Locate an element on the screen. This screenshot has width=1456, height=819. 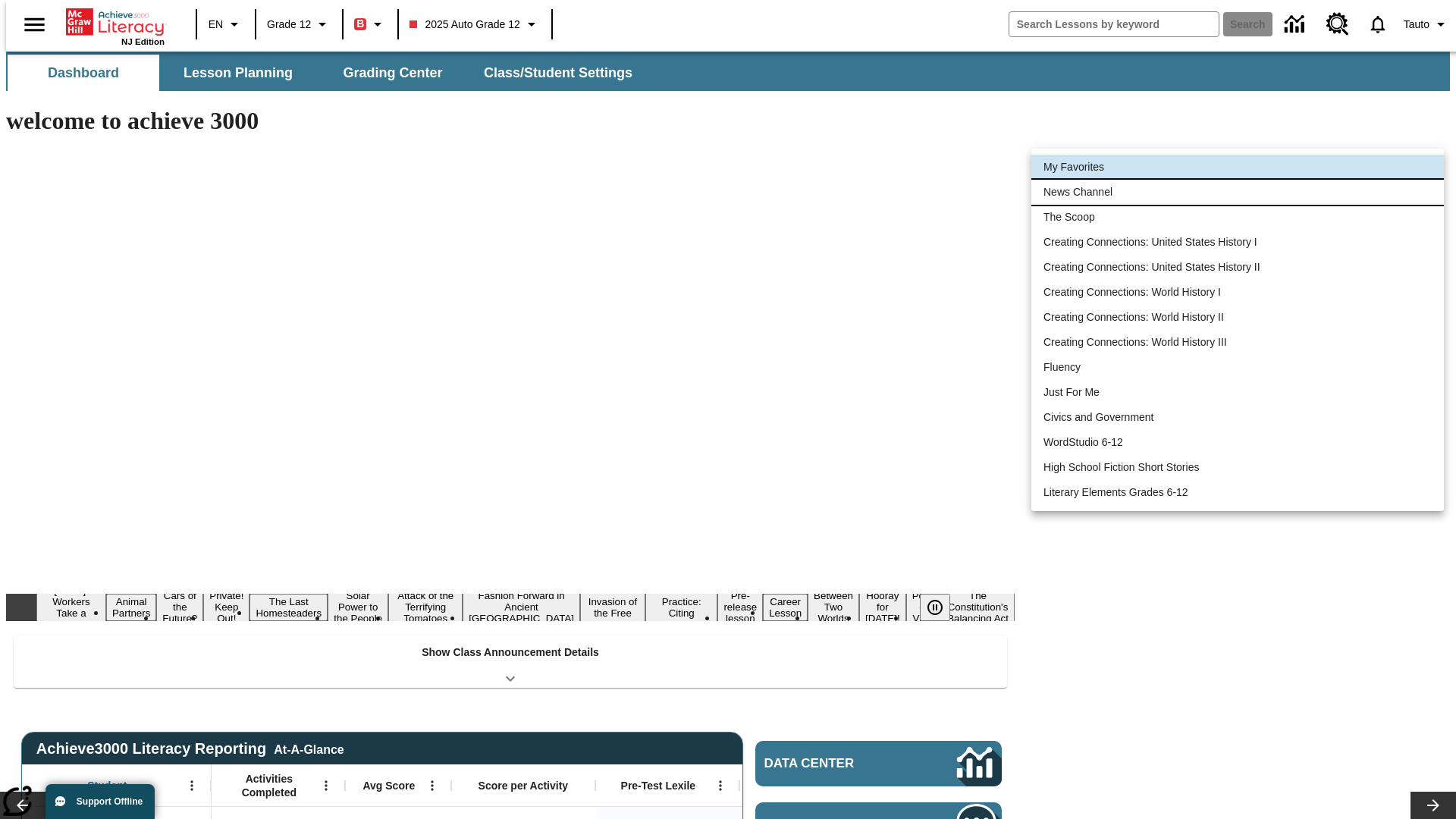
li: High School Fiction Short Stories is located at coordinates (1238, 467).